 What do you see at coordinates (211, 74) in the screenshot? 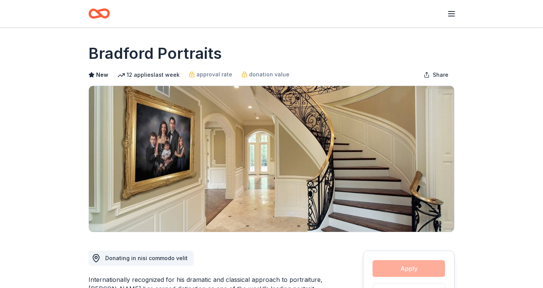
I see `a: approval rate` at bounding box center [211, 74].